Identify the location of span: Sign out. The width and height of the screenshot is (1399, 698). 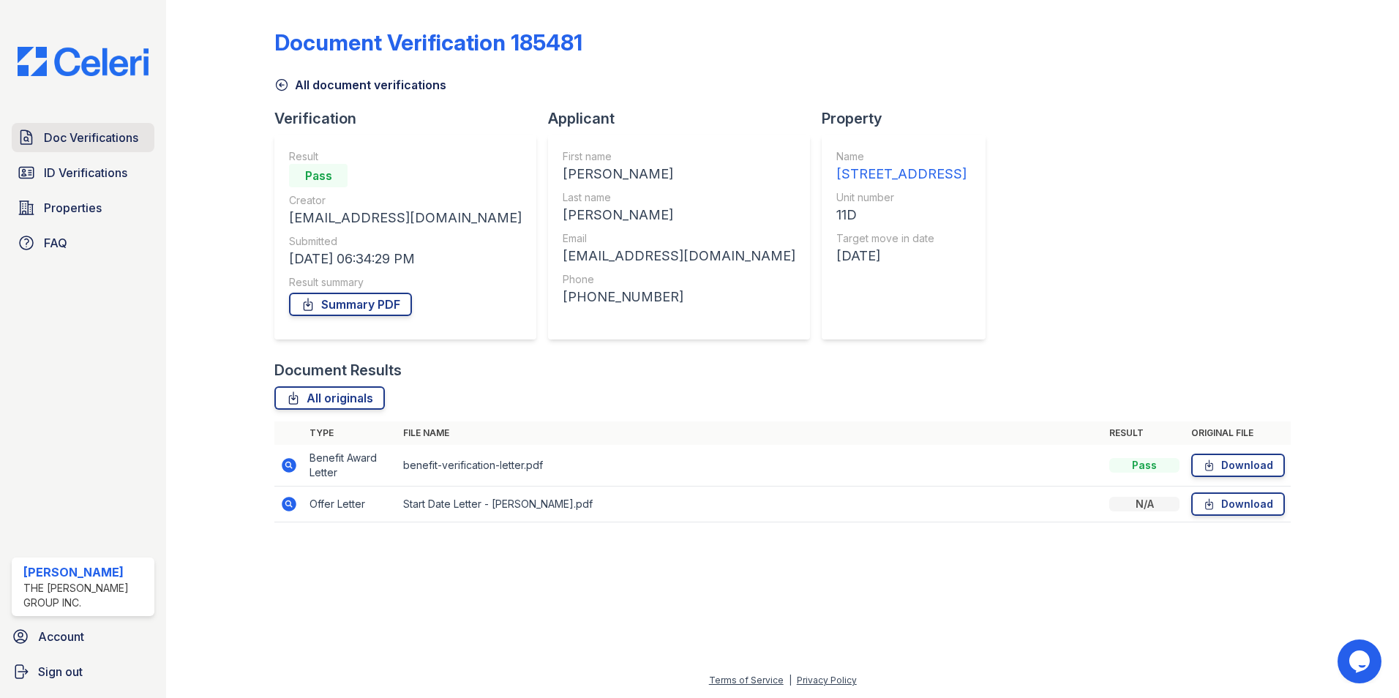
(60, 672).